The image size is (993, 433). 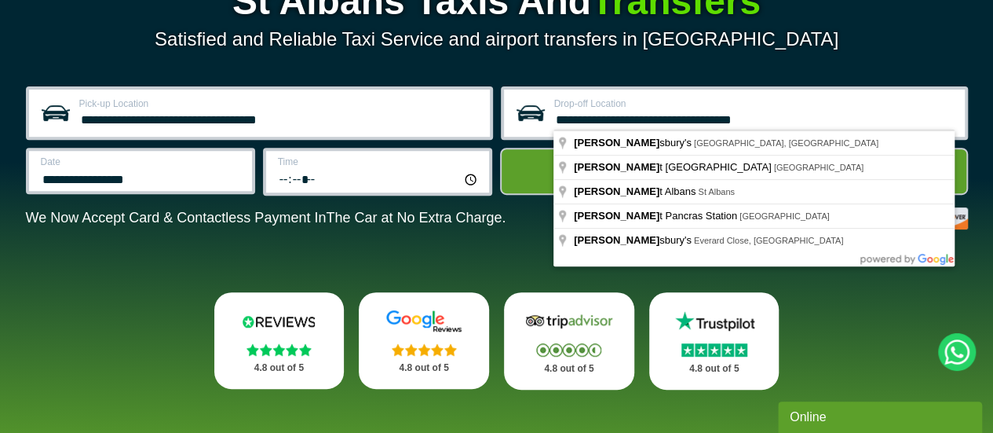 I want to click on label: Pick-up Location, so click(x=280, y=104).